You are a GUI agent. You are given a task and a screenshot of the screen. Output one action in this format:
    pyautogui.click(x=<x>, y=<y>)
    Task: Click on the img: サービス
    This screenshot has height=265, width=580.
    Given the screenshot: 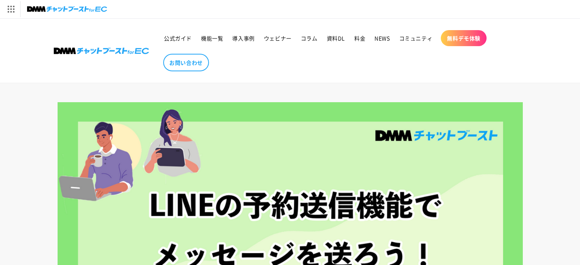 What is the action you would take?
    pyautogui.click(x=11, y=9)
    